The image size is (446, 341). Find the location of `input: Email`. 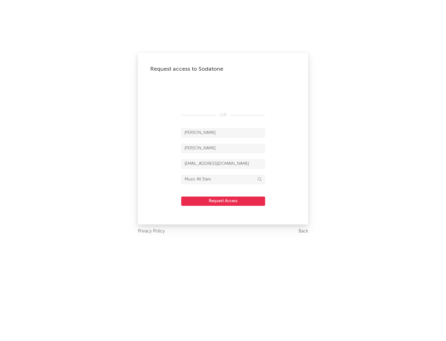

input: Email is located at coordinates (223, 164).